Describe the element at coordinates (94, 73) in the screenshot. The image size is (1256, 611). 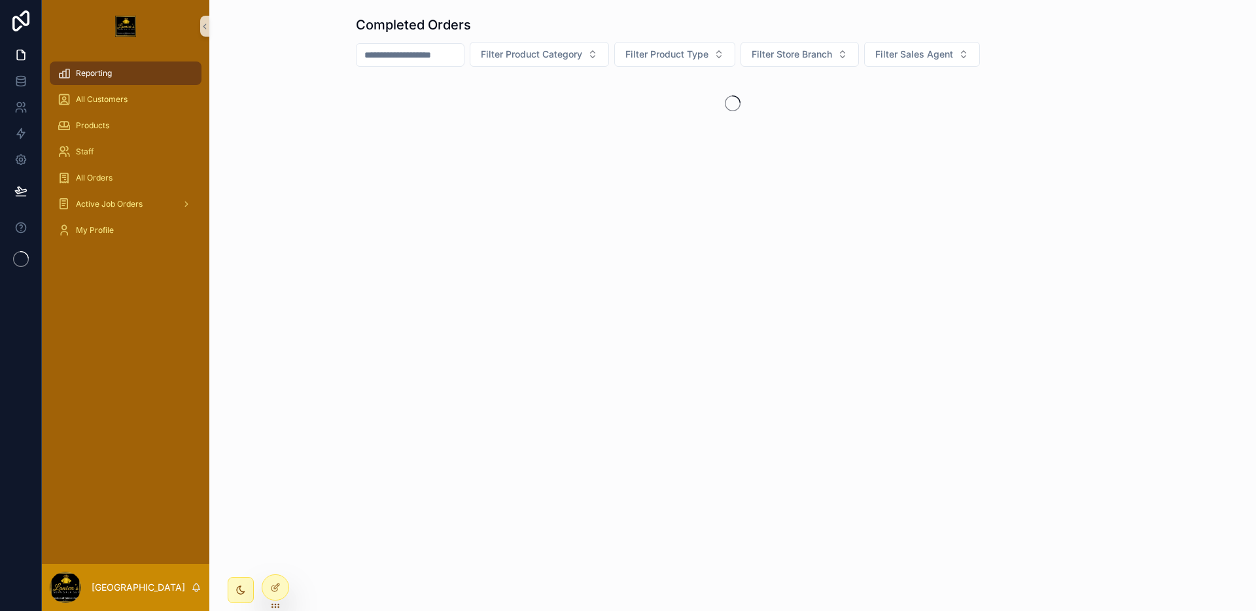
I see `span: Reporting` at that location.